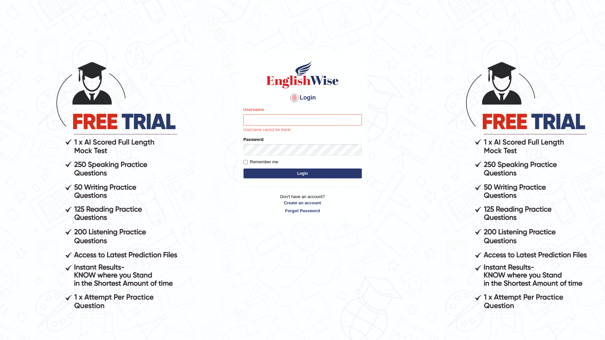  Describe the element at coordinates (303, 211) in the screenshot. I see `a: Forgot Password` at that location.